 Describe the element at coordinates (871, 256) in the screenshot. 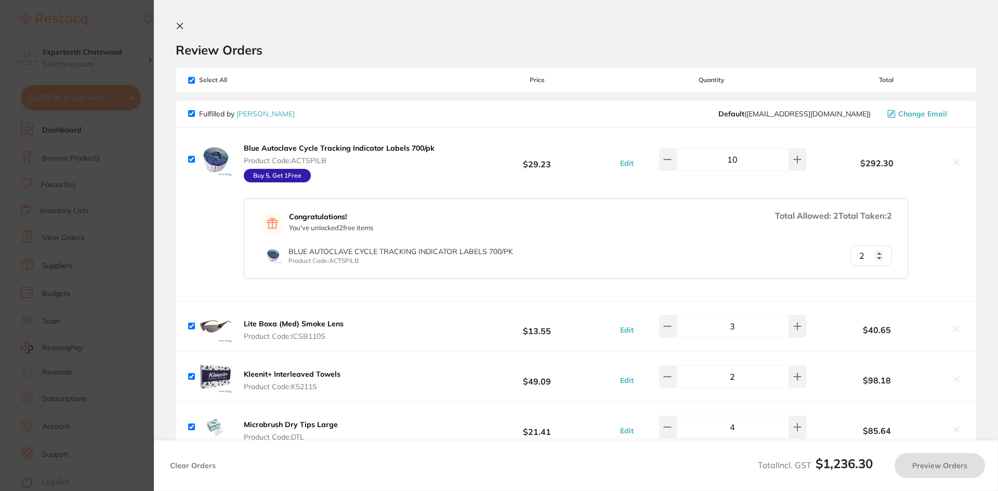

I see `input: Qty` at that location.